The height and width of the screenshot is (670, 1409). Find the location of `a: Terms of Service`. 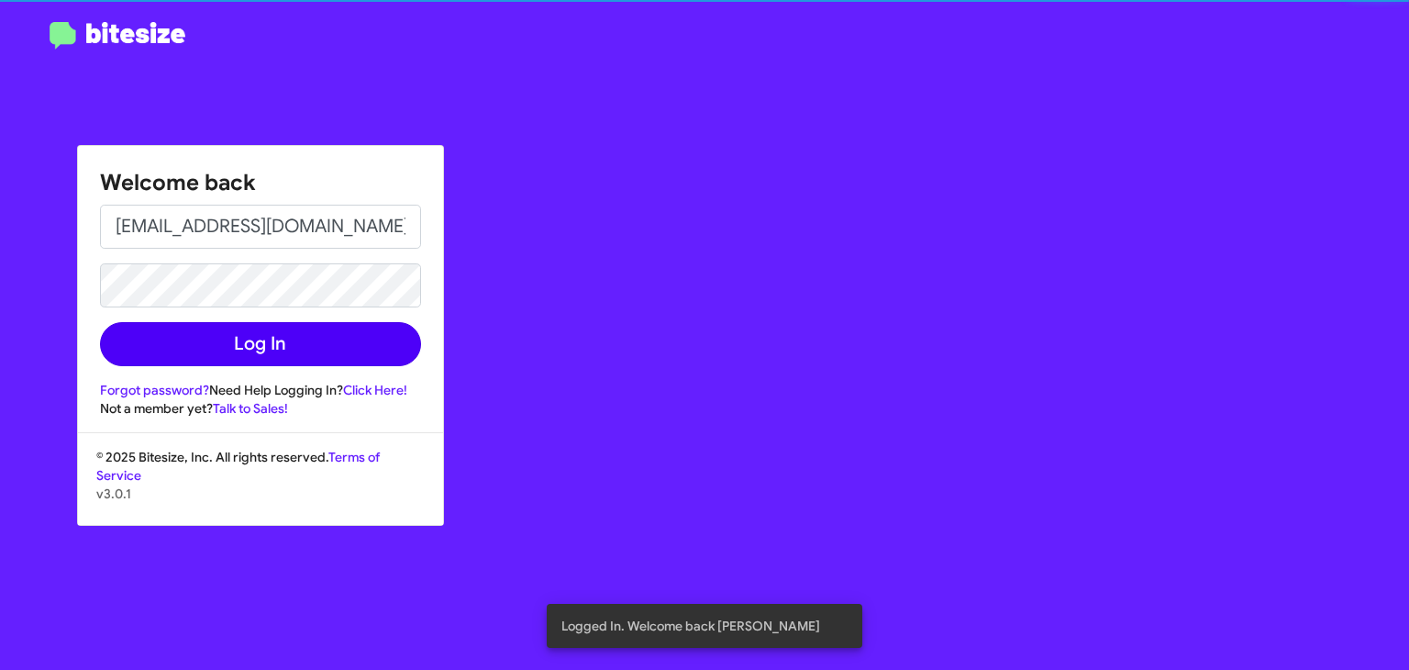

a: Terms of Service is located at coordinates (238, 466).